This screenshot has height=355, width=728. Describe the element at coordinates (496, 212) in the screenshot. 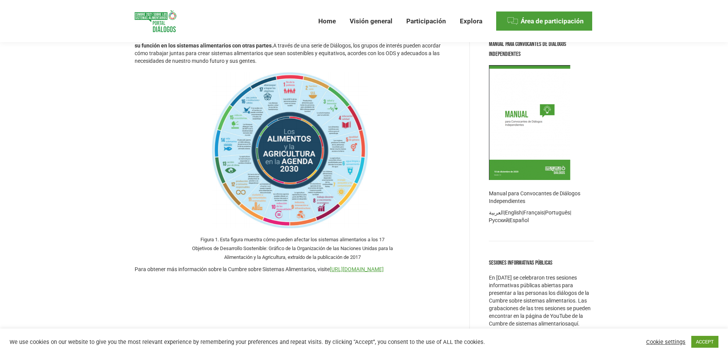

I see `a: العربية` at that location.